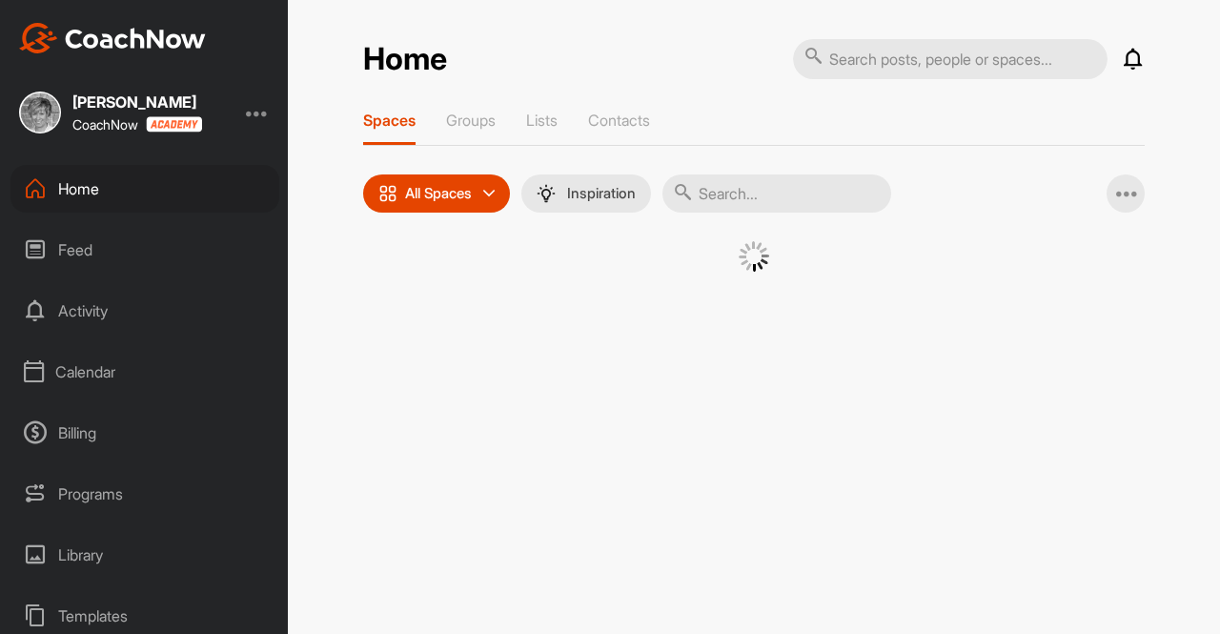 This screenshot has width=1220, height=634. Describe the element at coordinates (145, 250) in the screenshot. I see `div: Feed` at that location.